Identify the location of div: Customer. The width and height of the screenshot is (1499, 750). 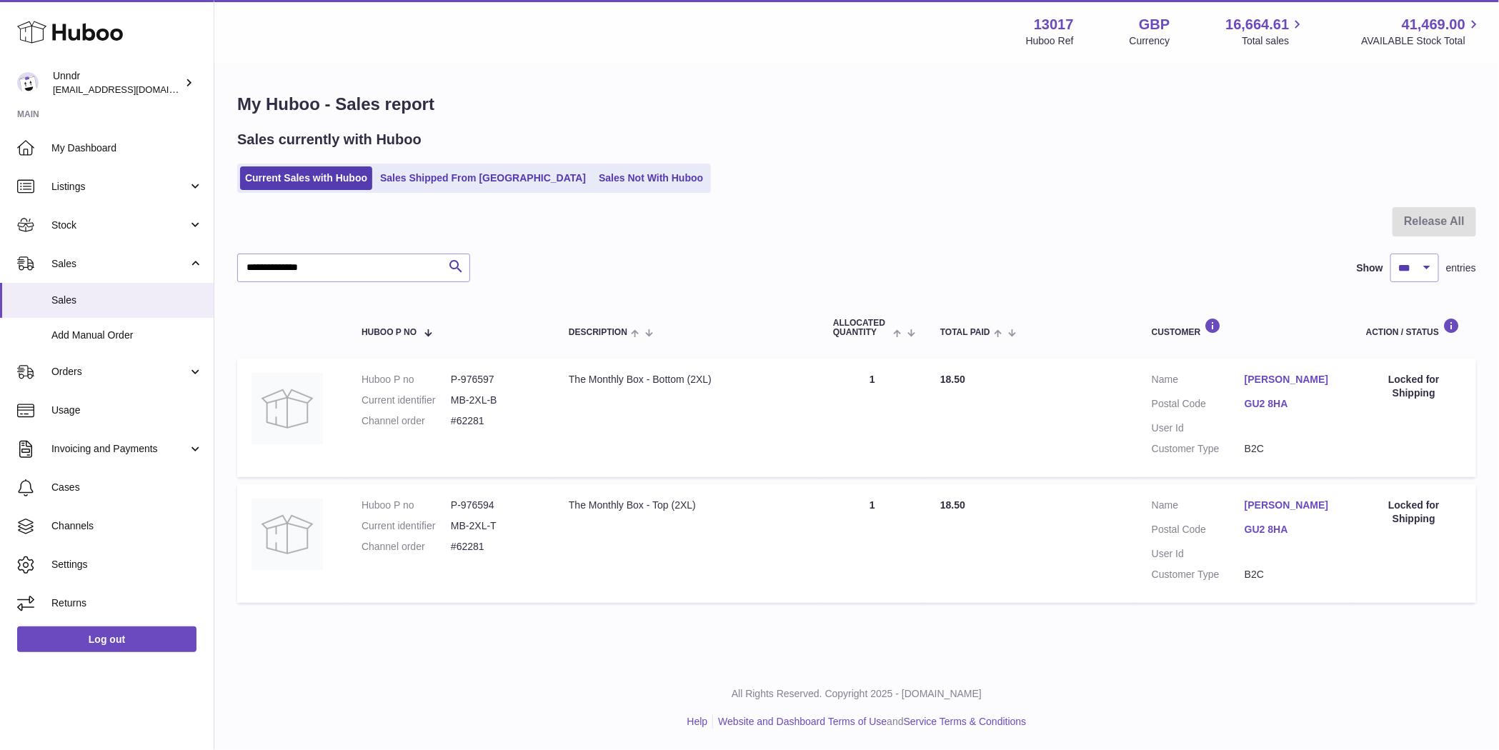
(1245, 327).